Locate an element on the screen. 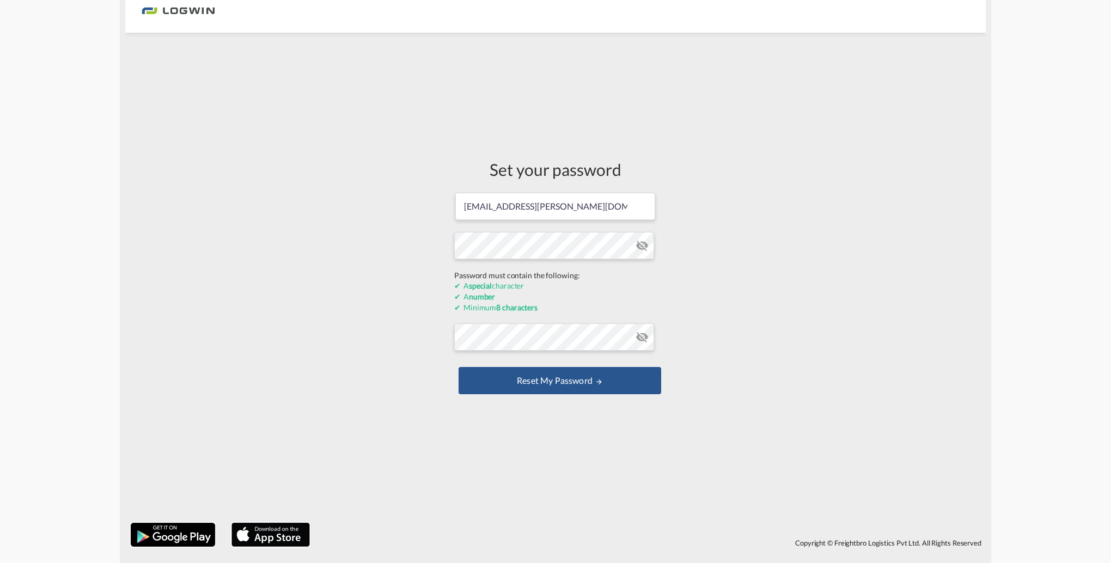  div: Minimum is located at coordinates (556, 308).